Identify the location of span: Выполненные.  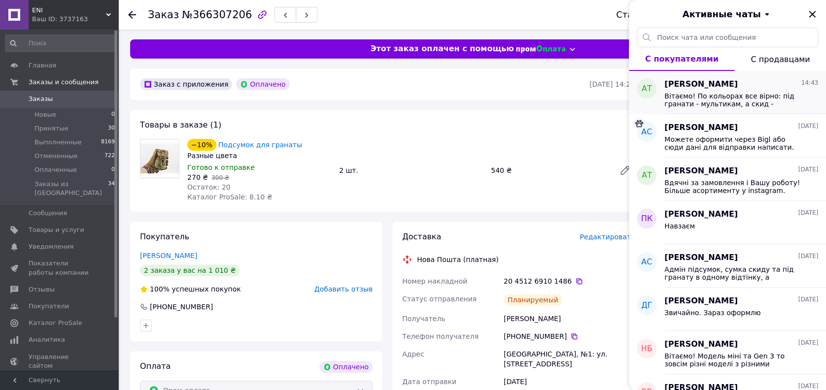
(58, 142).